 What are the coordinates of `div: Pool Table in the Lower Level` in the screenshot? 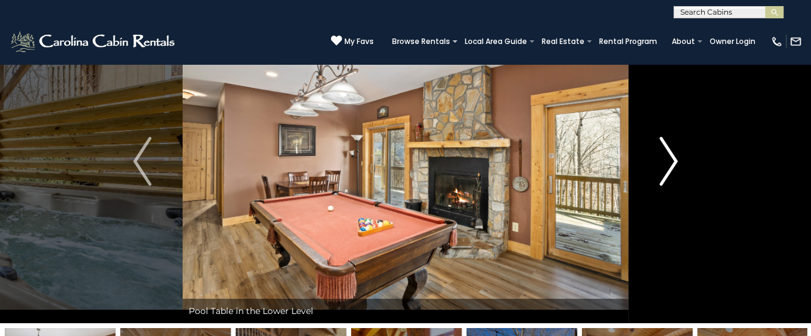 It's located at (405, 311).